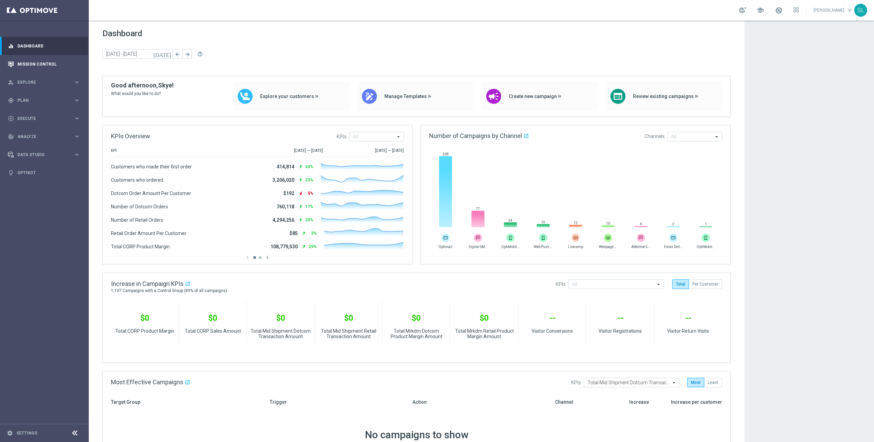 Image resolution: width=874 pixels, height=442 pixels. Describe the element at coordinates (44, 100) in the screenshot. I see `div: gps_fixed Plan keyboard_arrow_right` at that location.